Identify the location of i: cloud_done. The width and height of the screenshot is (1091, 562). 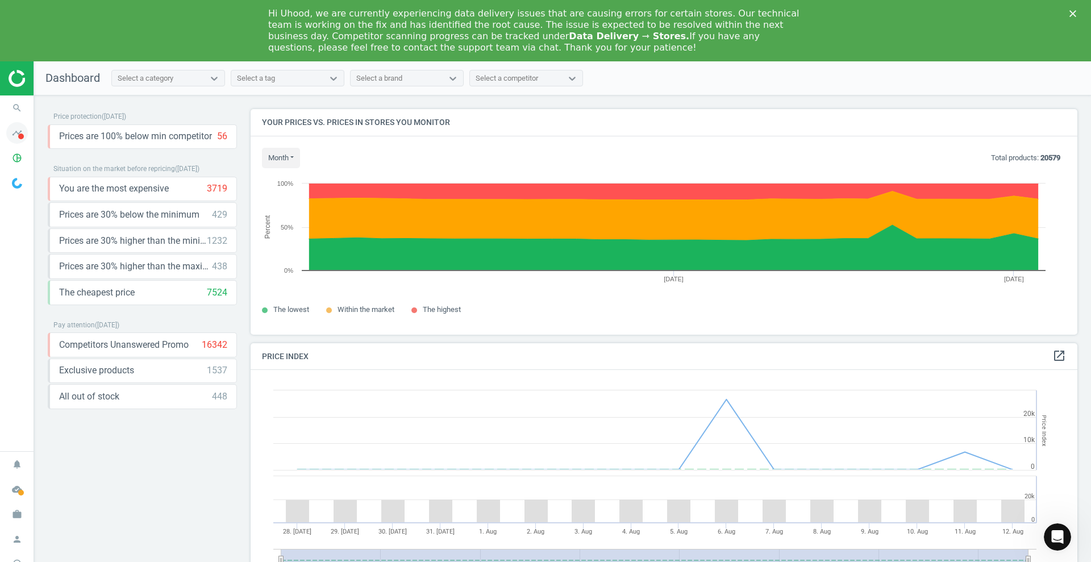
(17, 489).